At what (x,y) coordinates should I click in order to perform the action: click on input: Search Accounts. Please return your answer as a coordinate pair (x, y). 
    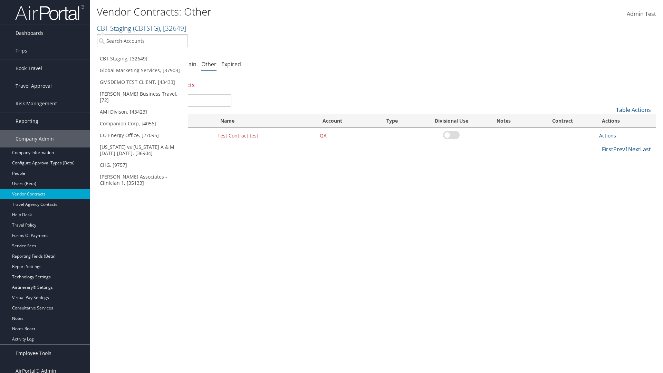
    Looking at the image, I should click on (142, 41).